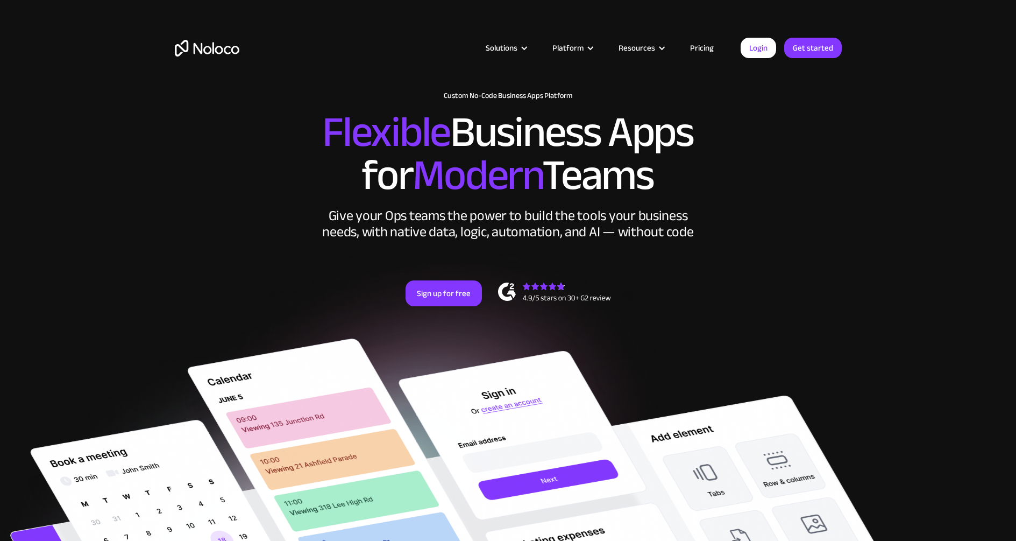 The width and height of the screenshot is (1016, 541). I want to click on a: Login, so click(759, 48).